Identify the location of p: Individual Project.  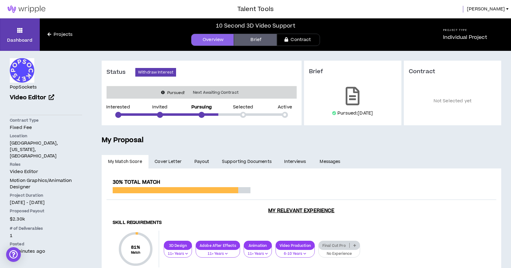
(465, 37).